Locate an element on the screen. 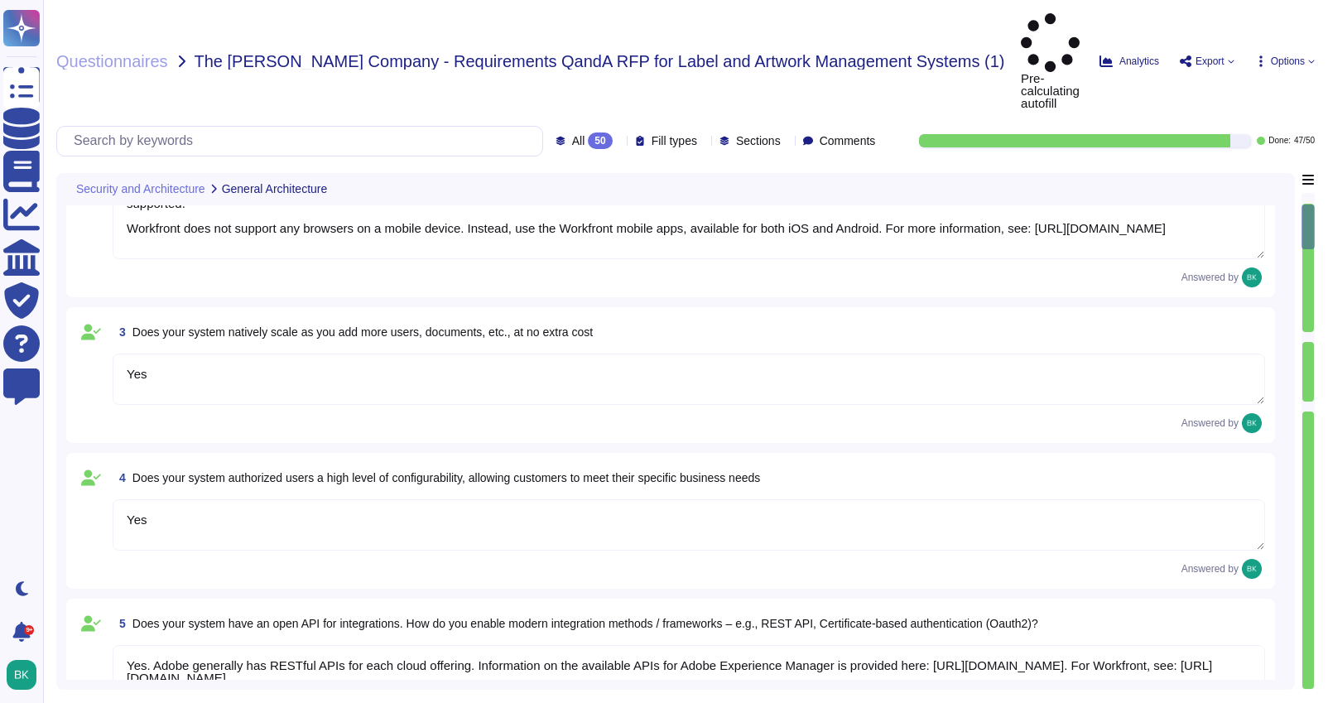 The image size is (1328, 703). div: 50 is located at coordinates (600, 141).